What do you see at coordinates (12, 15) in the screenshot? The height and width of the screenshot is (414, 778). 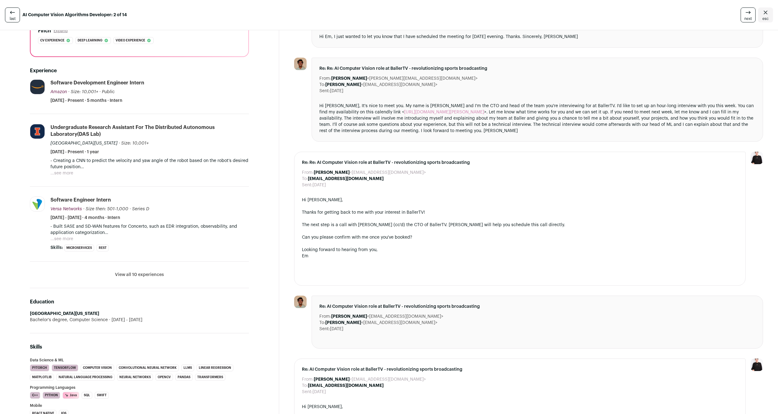 I see `a: last` at bounding box center [12, 15].